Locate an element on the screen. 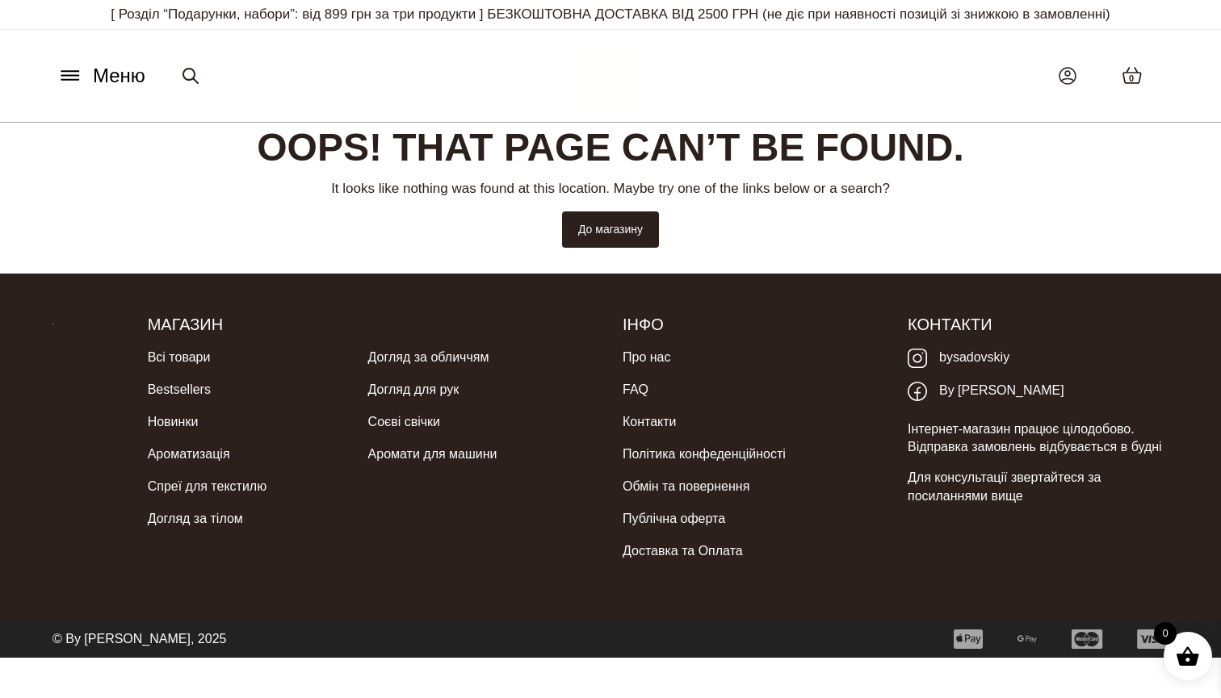 This screenshot has width=1221, height=698. a: Доставка та Оплата is located at coordinates (682, 551).